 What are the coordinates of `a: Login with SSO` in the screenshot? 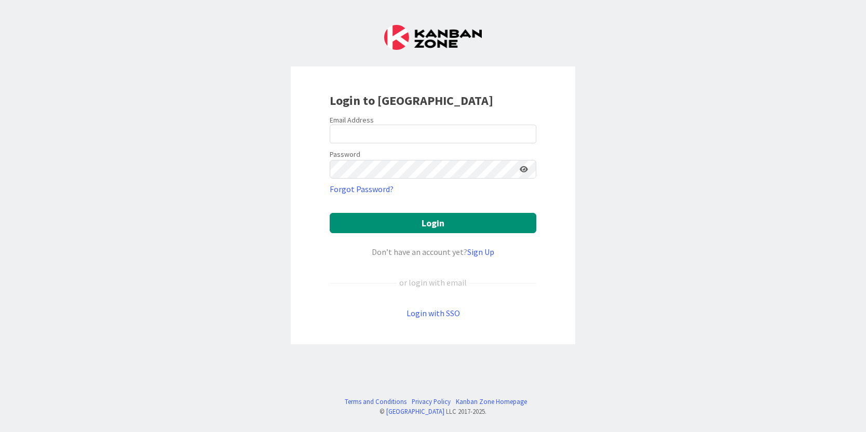 It's located at (433, 313).